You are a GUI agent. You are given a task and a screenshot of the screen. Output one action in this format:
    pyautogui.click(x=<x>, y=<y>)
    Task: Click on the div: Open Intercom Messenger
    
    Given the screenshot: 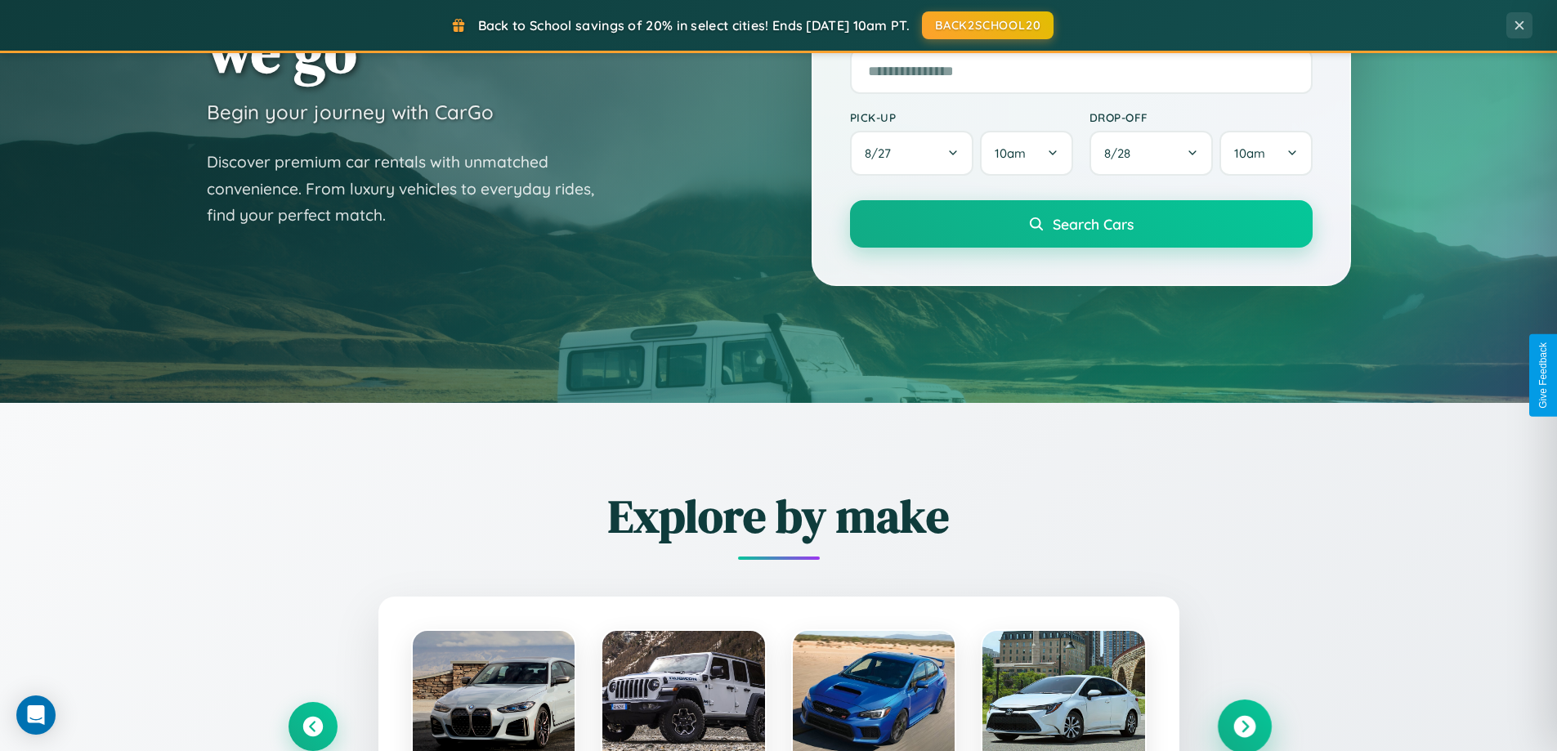 What is the action you would take?
    pyautogui.click(x=36, y=715)
    